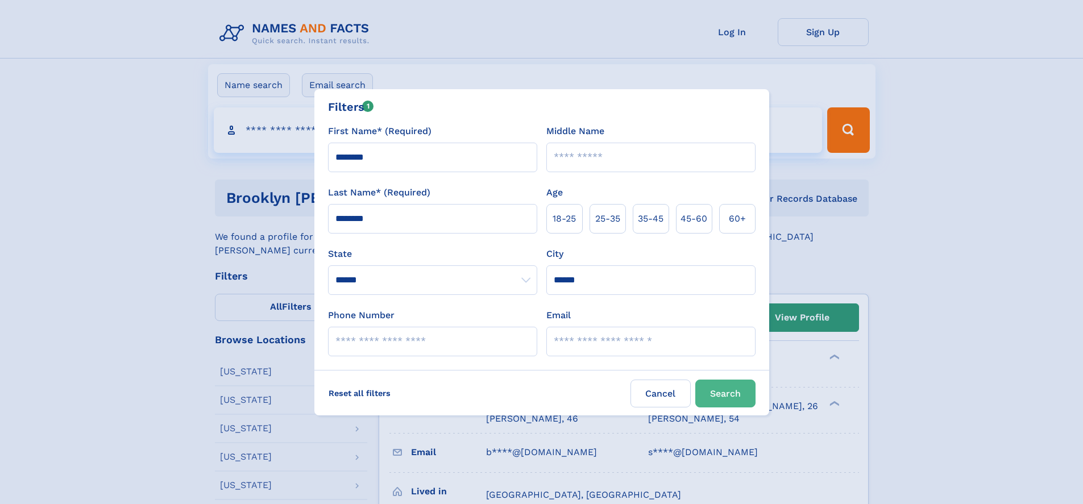 The image size is (1083, 504). Describe the element at coordinates (379, 193) in the screenshot. I see `label: Last Name* (Required)` at that location.